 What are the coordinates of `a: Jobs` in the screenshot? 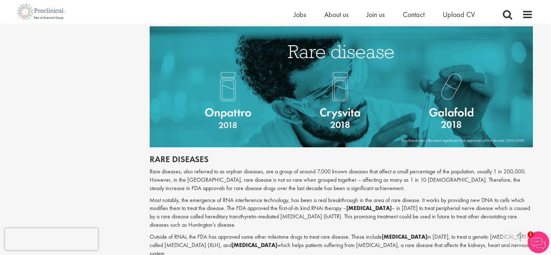 It's located at (300, 14).